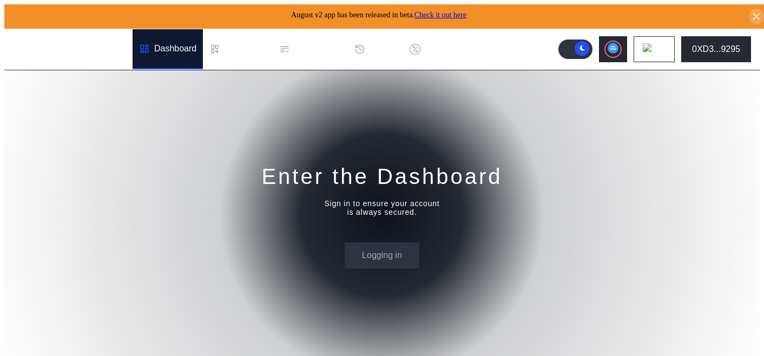  I want to click on button: chain logo, so click(655, 49).